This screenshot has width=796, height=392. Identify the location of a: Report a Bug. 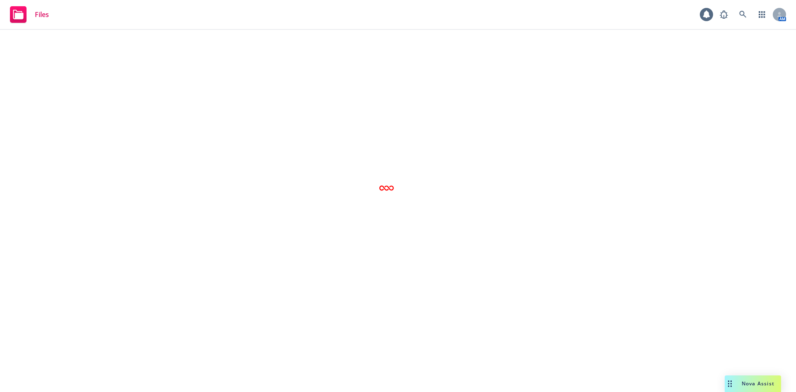
(724, 15).